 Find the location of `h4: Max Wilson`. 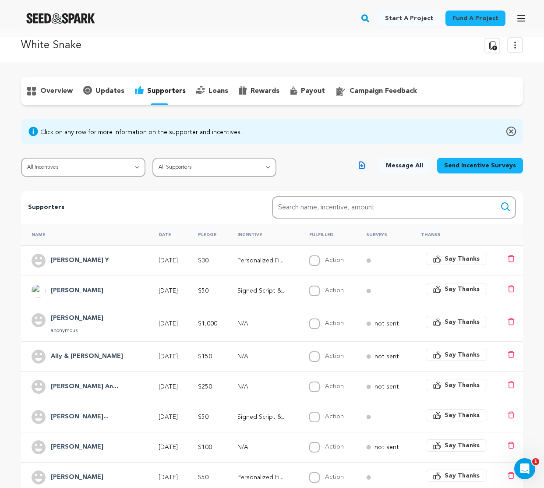

h4: Max Wilson is located at coordinates (77, 447).